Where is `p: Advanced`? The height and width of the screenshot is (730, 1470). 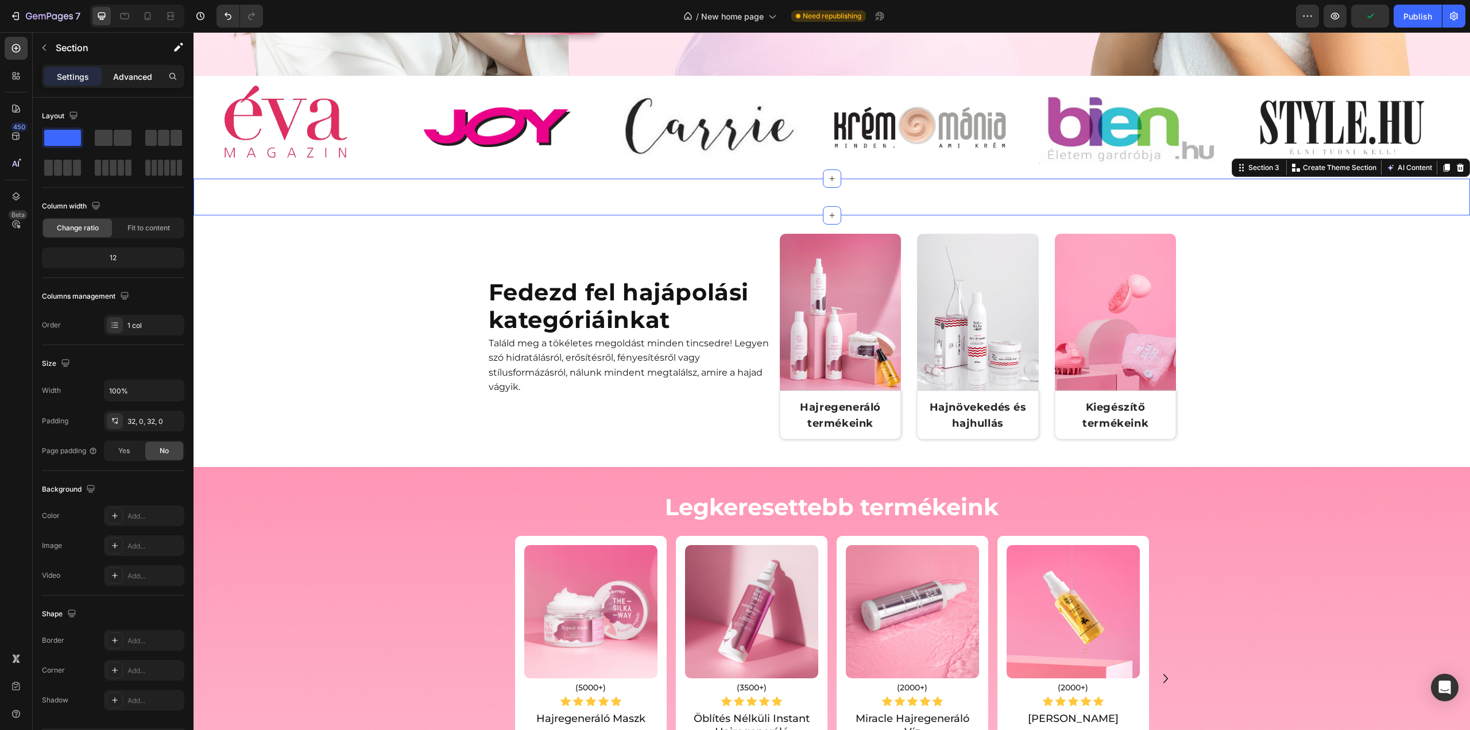
p: Advanced is located at coordinates (133, 76).